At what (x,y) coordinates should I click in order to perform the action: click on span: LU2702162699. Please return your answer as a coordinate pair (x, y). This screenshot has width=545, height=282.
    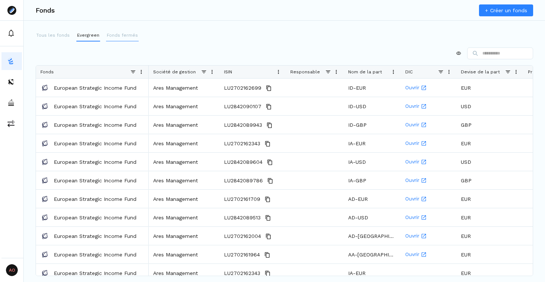
    Looking at the image, I should click on (242, 88).